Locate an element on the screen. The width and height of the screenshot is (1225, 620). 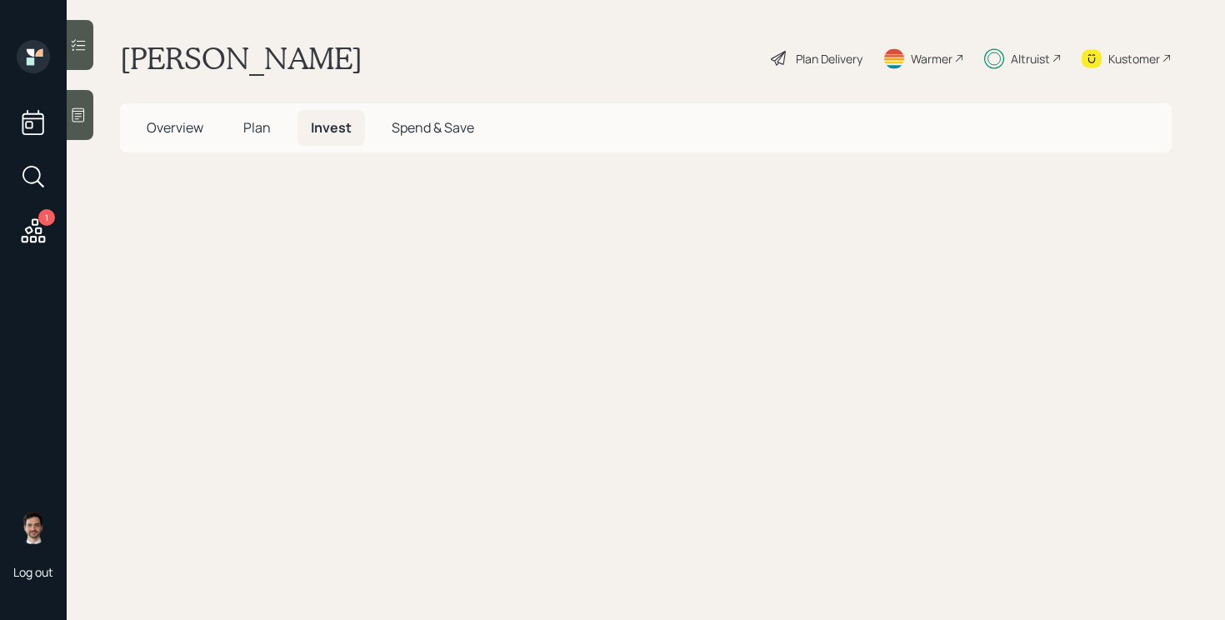
div: Log out is located at coordinates (33, 572).